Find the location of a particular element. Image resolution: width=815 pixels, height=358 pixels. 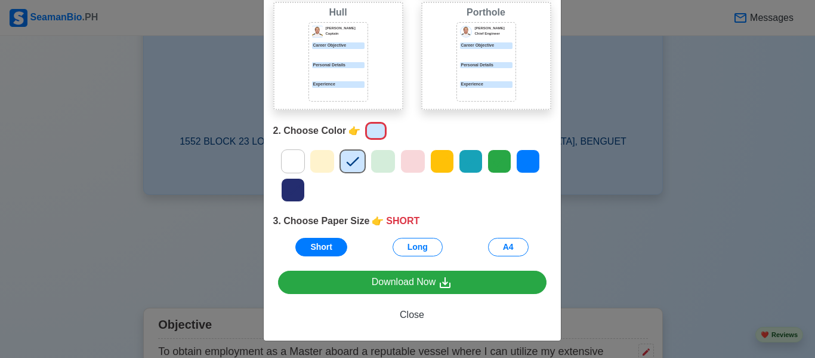

p: Captain is located at coordinates (345, 33).